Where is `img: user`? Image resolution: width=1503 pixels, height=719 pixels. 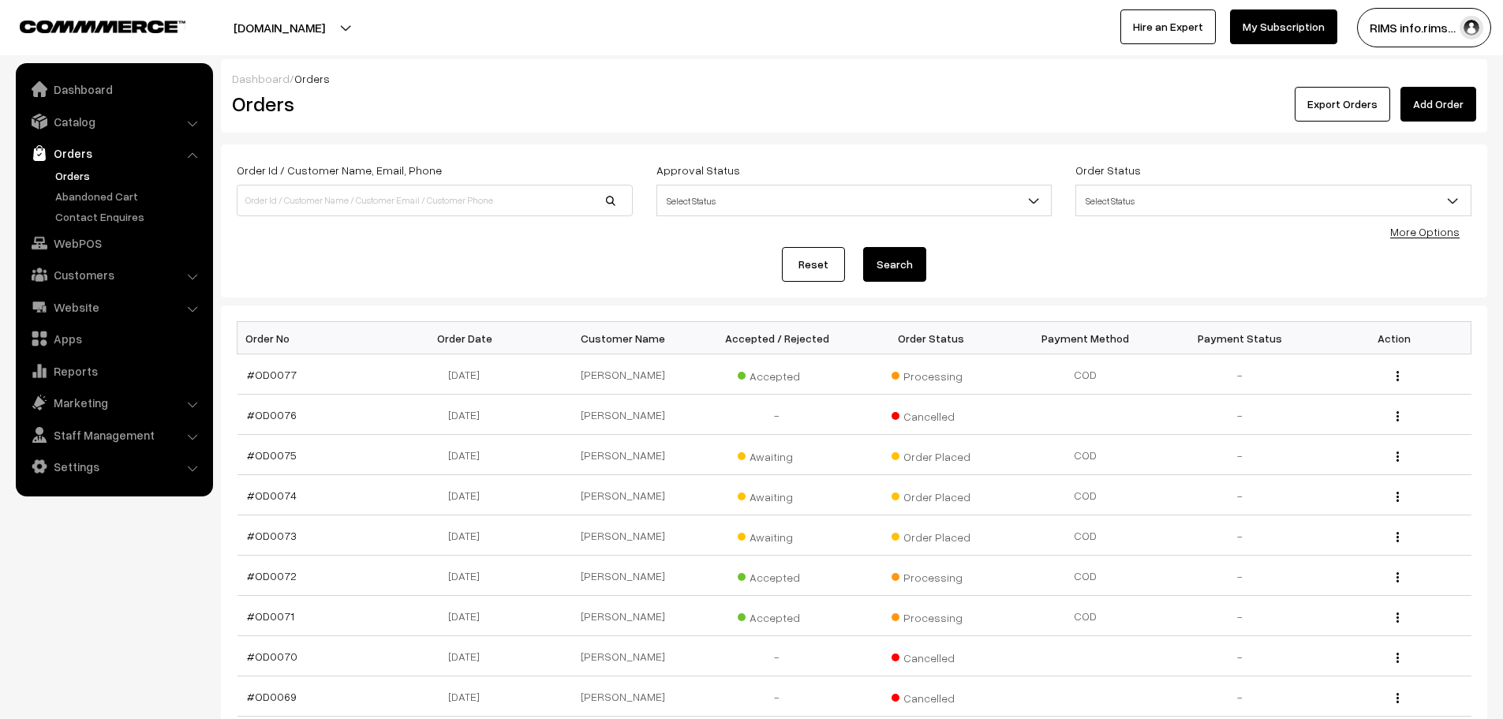
img: user is located at coordinates (1472, 28).